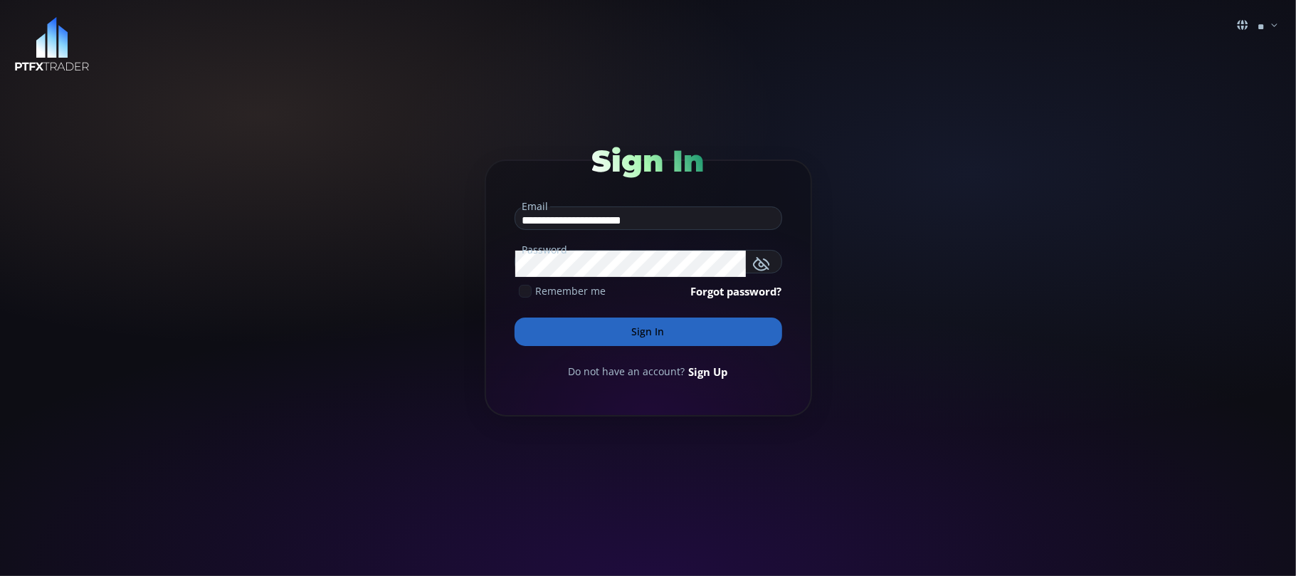 The image size is (1296, 576). I want to click on div: Do not have an account?, so click(648, 371).